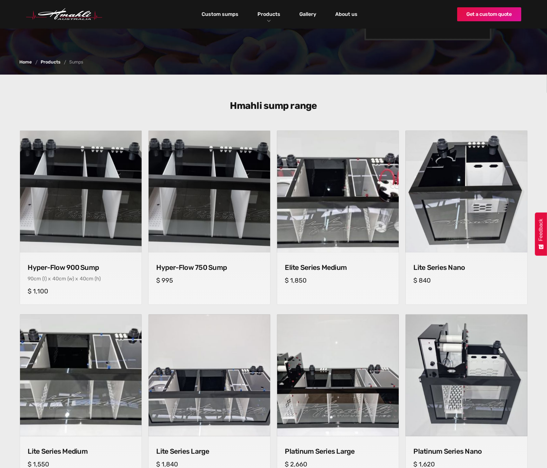 Image resolution: width=547 pixels, height=468 pixels. What do you see at coordinates (466, 268) in the screenshot?
I see `h4: Lite Series Nano` at bounding box center [466, 268].